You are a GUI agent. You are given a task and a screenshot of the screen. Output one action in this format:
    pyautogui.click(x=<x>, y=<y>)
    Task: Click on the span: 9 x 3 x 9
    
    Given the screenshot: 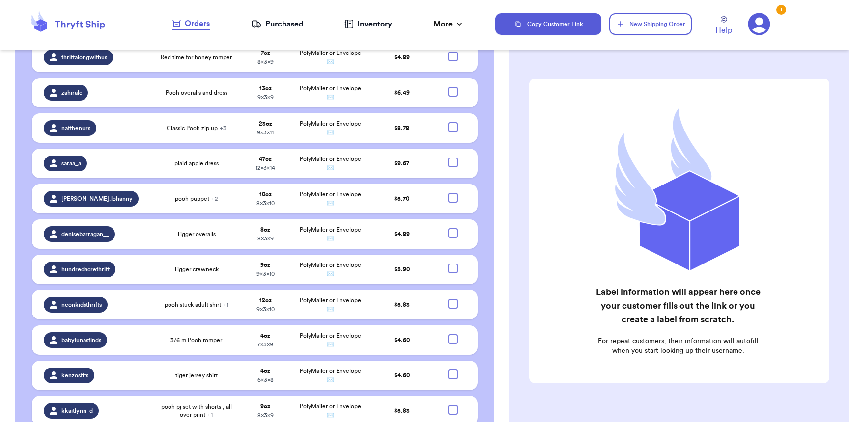 What is the action you would take?
    pyautogui.click(x=265, y=97)
    